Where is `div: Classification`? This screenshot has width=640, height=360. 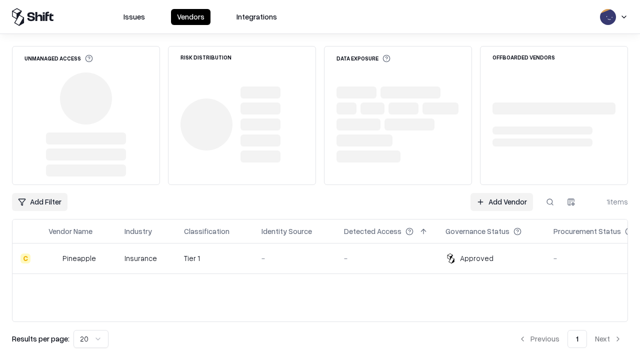 div: Classification is located at coordinates (206, 231).